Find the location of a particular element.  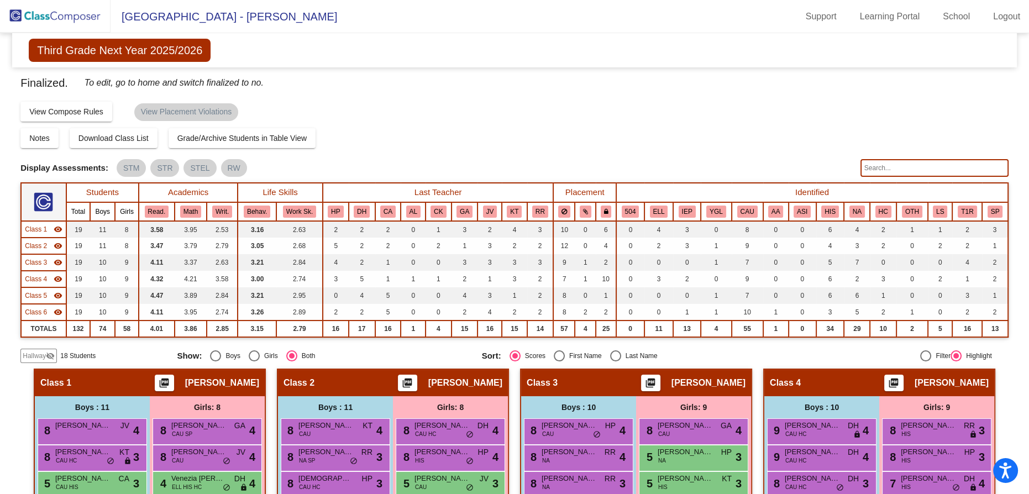

th: Gloria Adolph is located at coordinates (465, 212).